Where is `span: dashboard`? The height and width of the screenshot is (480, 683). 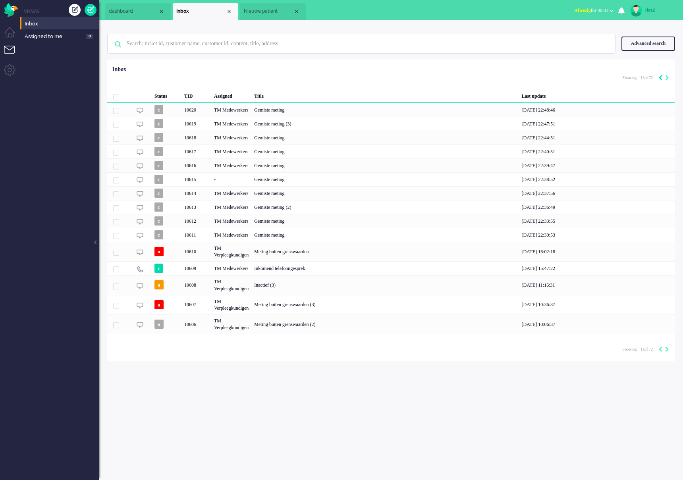 span: dashboard is located at coordinates (133, 11).